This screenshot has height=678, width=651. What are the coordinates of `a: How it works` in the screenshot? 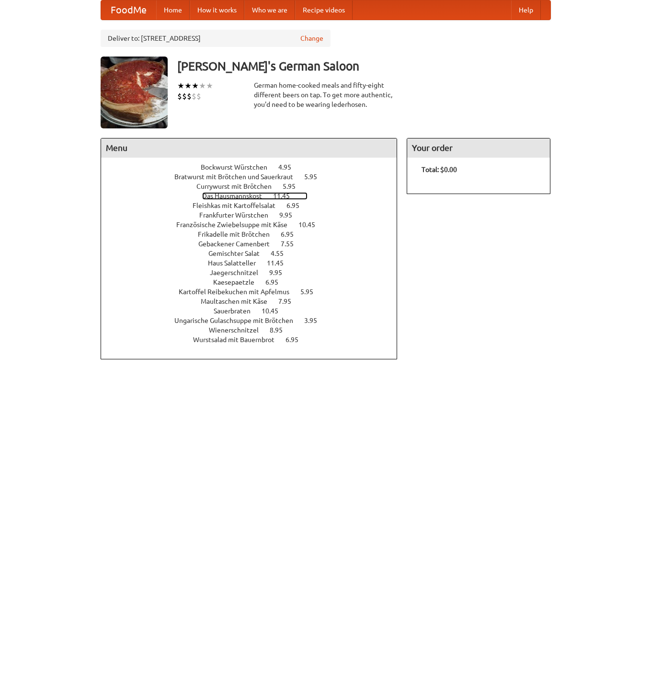 It's located at (217, 10).